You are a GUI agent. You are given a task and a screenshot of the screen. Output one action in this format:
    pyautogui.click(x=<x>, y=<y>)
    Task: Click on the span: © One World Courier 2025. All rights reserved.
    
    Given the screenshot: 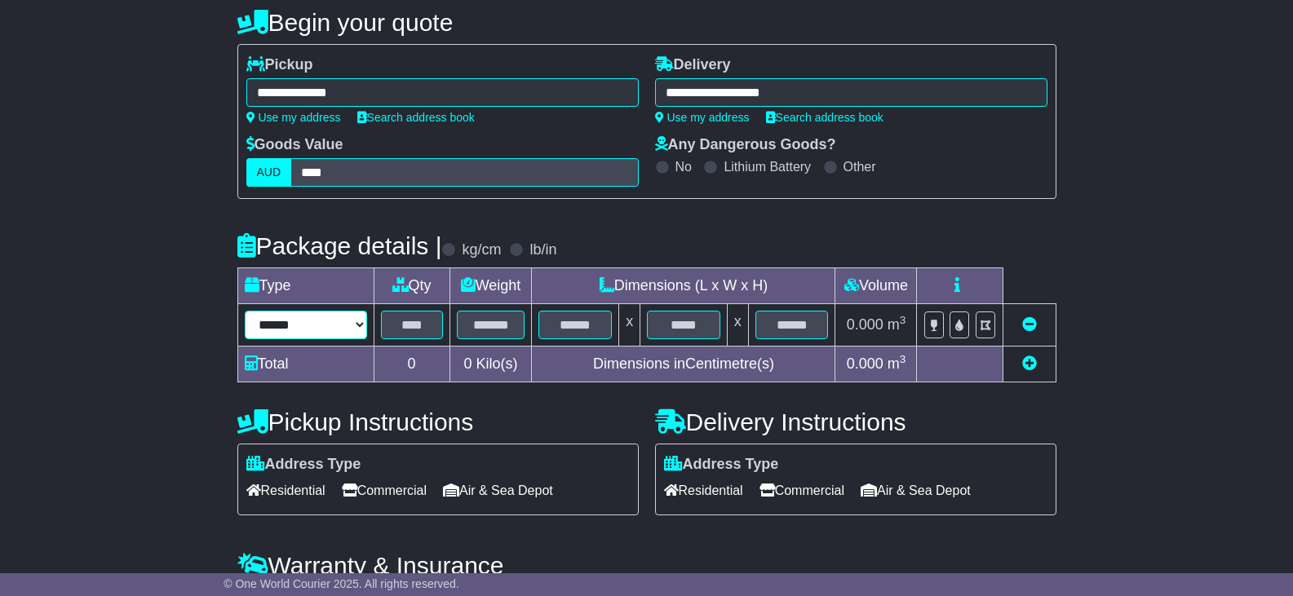 What is the action you would take?
    pyautogui.click(x=341, y=584)
    